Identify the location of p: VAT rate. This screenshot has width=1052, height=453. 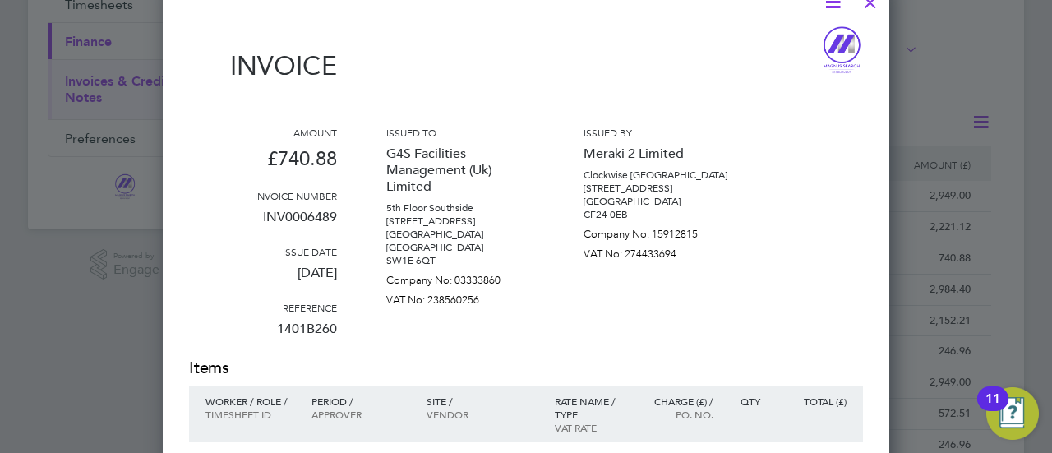
(590, 428).